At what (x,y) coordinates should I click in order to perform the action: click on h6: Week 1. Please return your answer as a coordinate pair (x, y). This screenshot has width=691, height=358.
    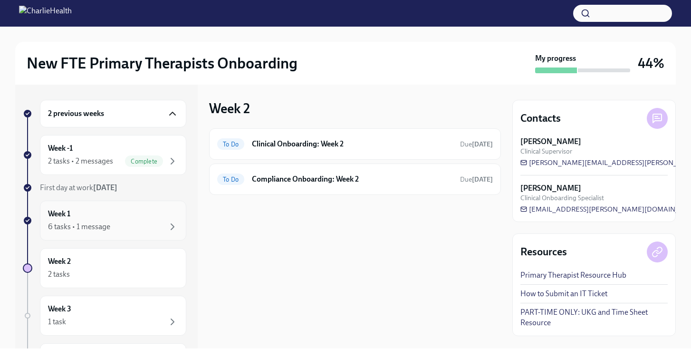
    Looking at the image, I should click on (59, 214).